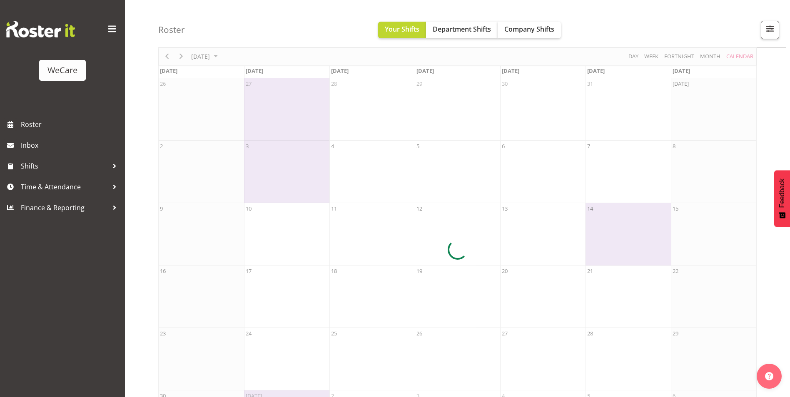 The height and width of the screenshot is (397, 790). What do you see at coordinates (65, 166) in the screenshot?
I see `span: Shifts` at bounding box center [65, 166].